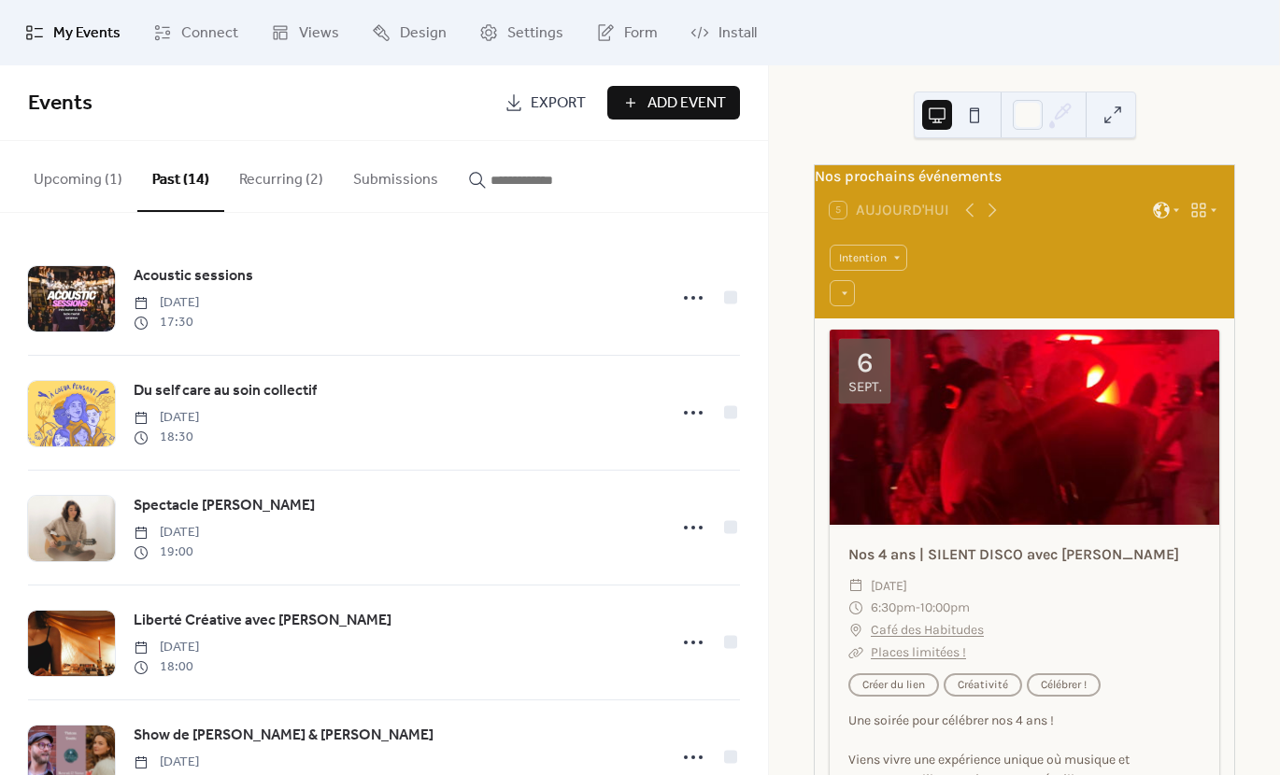 The height and width of the screenshot is (775, 1280). What do you see at coordinates (865, 387) in the screenshot?
I see `div: sept.` at bounding box center [865, 387].